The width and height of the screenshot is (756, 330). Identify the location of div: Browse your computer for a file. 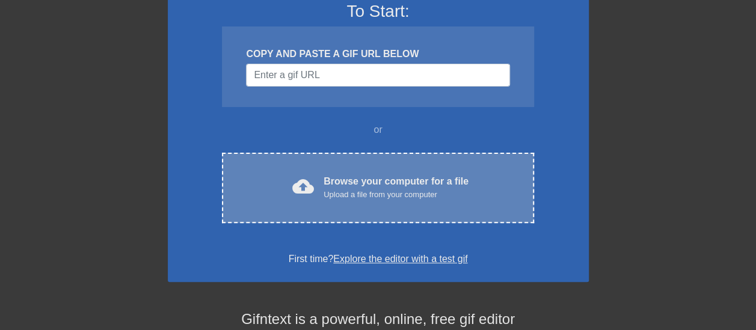
(396, 188).